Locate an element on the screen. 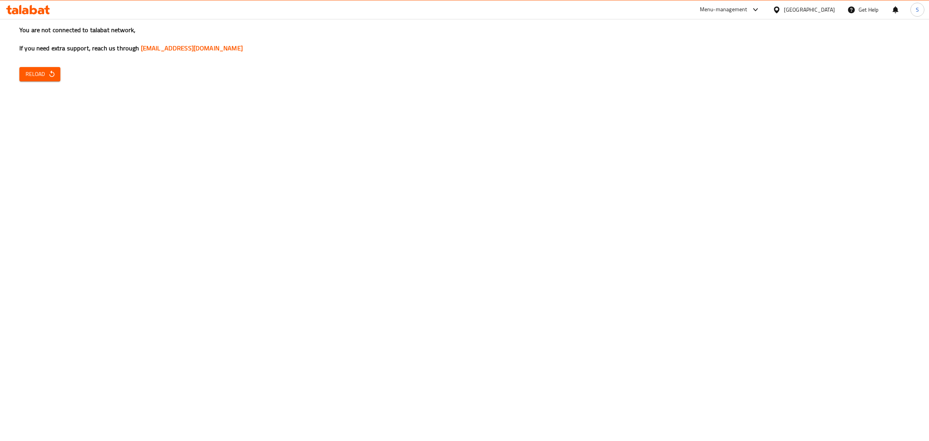 The height and width of the screenshot is (441, 929). button: Reload is located at coordinates (40, 74).